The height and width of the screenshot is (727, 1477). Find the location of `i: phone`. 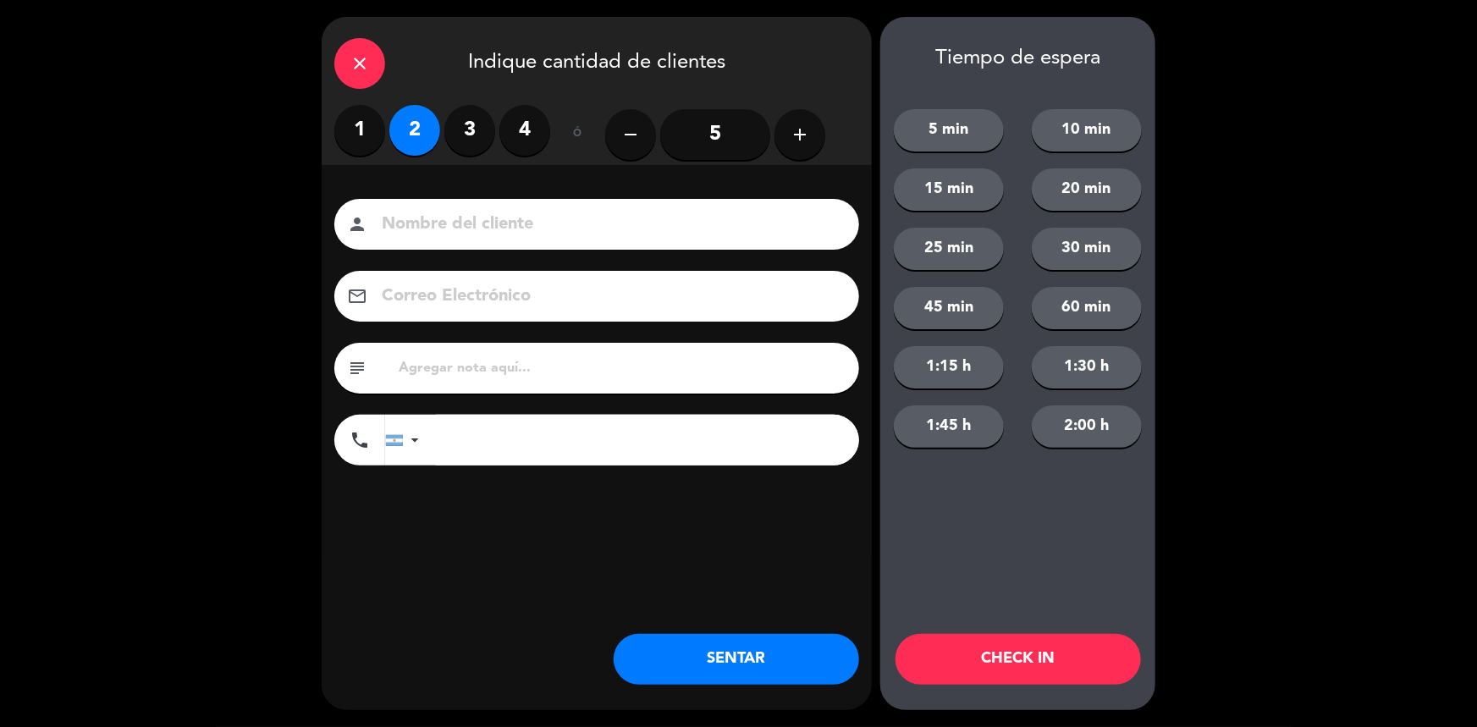

i: phone is located at coordinates (360, 440).